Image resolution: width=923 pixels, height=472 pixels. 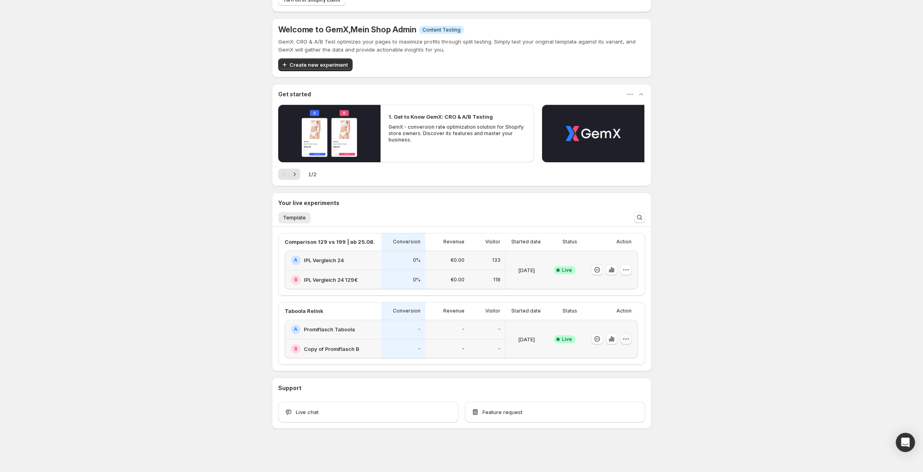 I want to click on p: GemX: CRO & A/B Test optimizes your pages to maximize profits through split testing. Simply test ..., so click(x=462, y=46).